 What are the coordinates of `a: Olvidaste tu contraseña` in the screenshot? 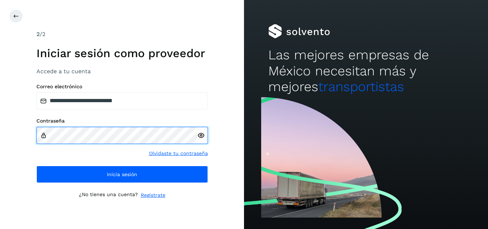 It's located at (178, 153).